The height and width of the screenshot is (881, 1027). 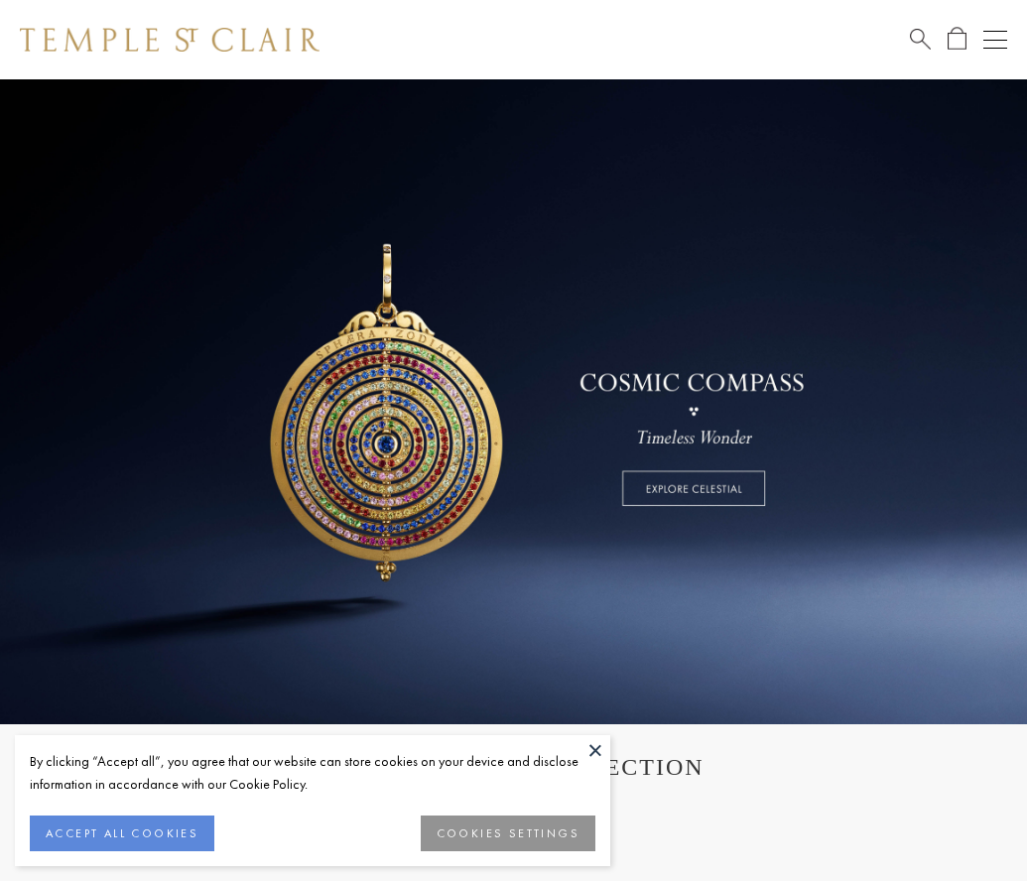 What do you see at coordinates (312, 773) in the screenshot?
I see `div: By clicking “Accept all”, you agree that our website can store cookies on your device and disclos...` at bounding box center [312, 773].